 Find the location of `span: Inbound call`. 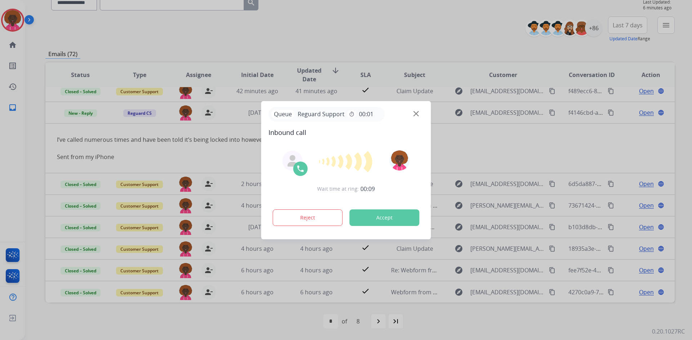

span: Inbound call is located at coordinates (346, 133).